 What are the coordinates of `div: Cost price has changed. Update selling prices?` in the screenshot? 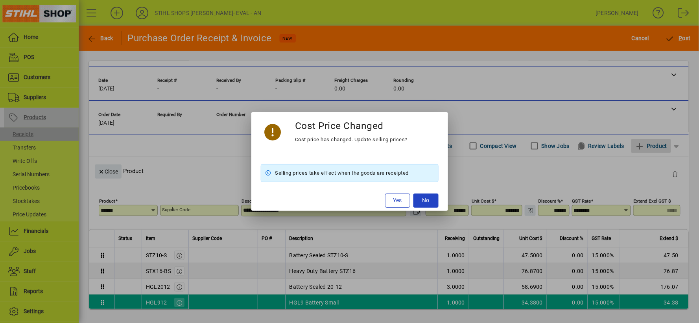 It's located at (351, 140).